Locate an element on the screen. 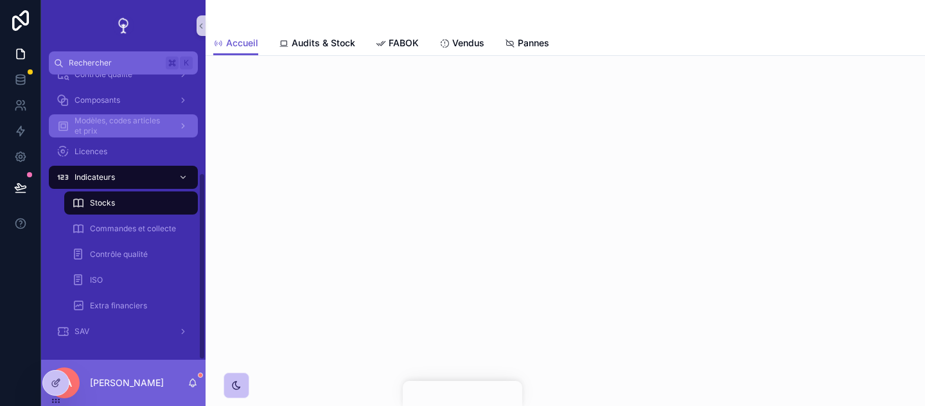 The width and height of the screenshot is (925, 406). a: Accueil is located at coordinates (236, 44).